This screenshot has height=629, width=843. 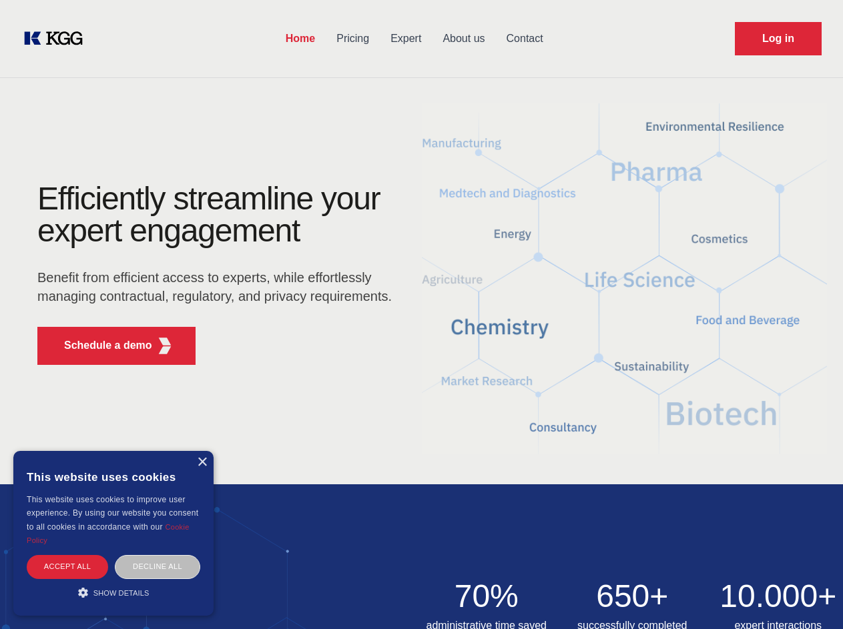 I want to click on span: Show details, so click(x=121, y=593).